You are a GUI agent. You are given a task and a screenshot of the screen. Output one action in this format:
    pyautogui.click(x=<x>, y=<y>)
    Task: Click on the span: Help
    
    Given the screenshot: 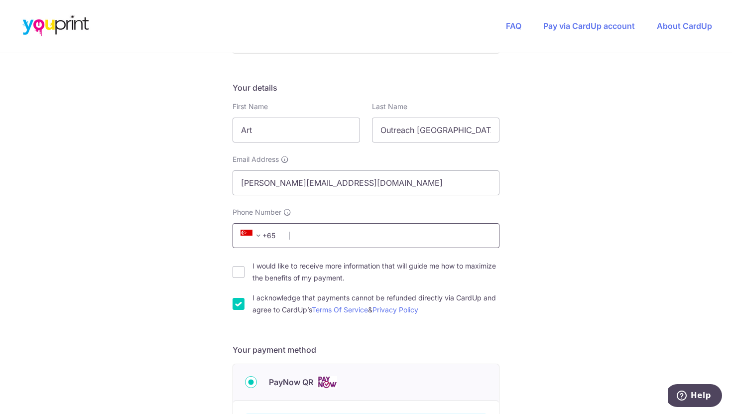 What is the action you would take?
    pyautogui.click(x=33, y=11)
    